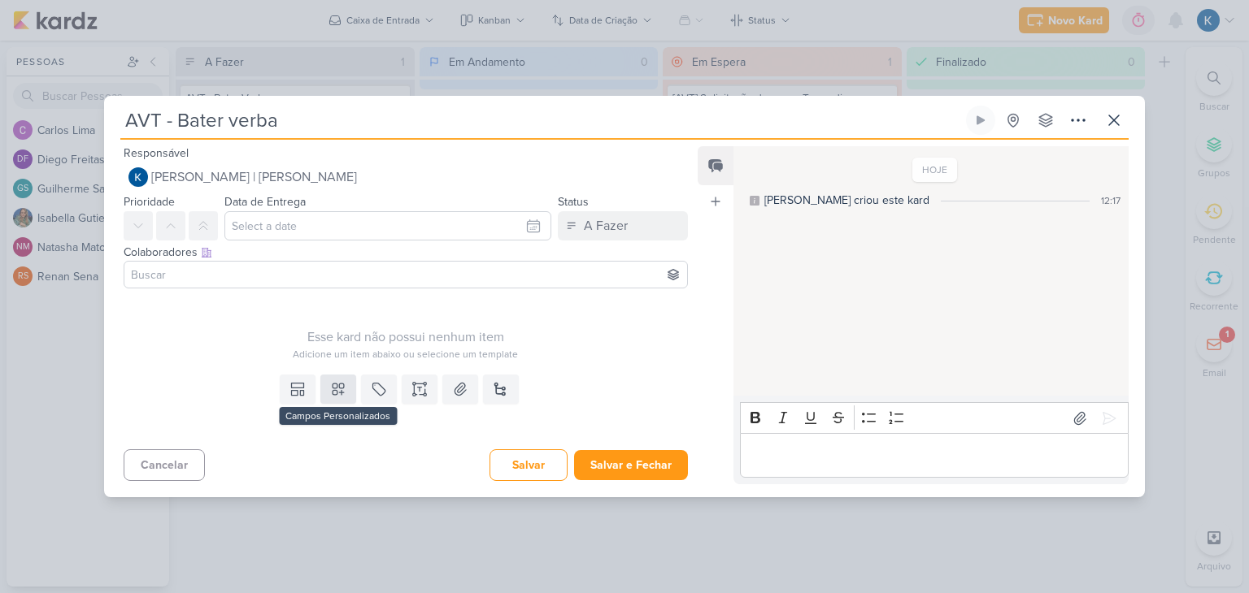 The image size is (1249, 593). What do you see at coordinates (980, 120) in the screenshot?
I see `div: Ligar relógio` at bounding box center [980, 120].